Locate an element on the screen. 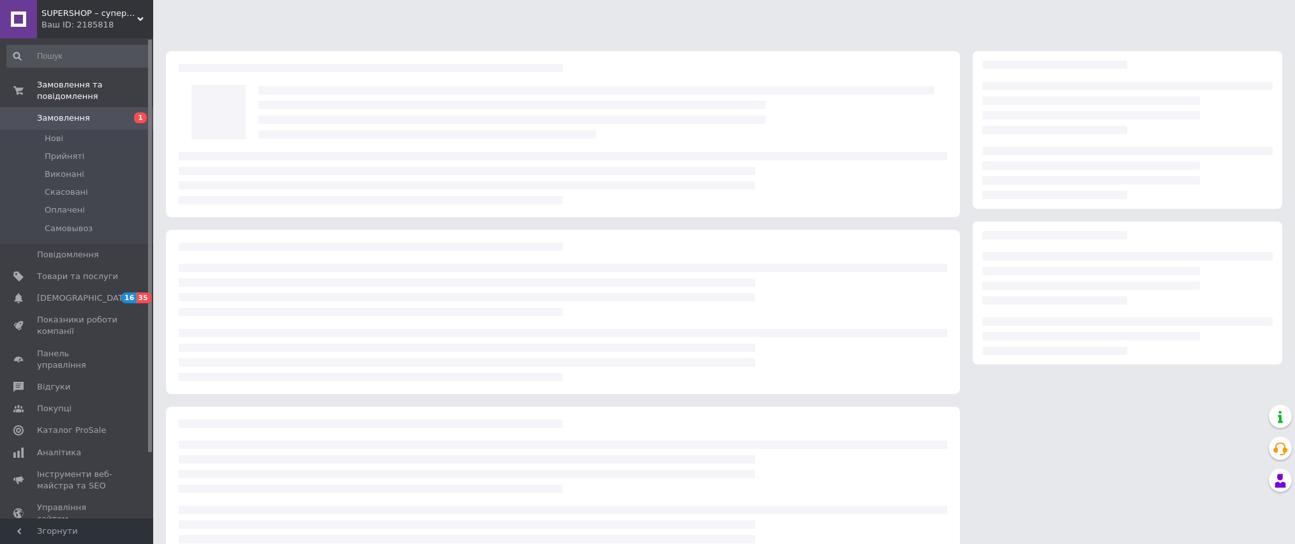  span: Скасовані is located at coordinates (66, 192).